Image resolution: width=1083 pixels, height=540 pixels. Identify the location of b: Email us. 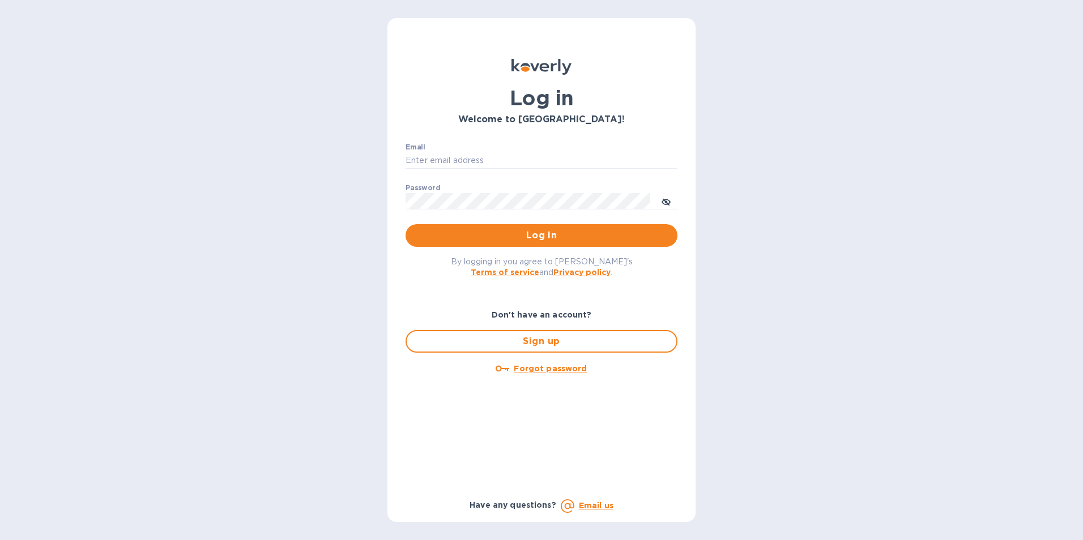
(596, 506).